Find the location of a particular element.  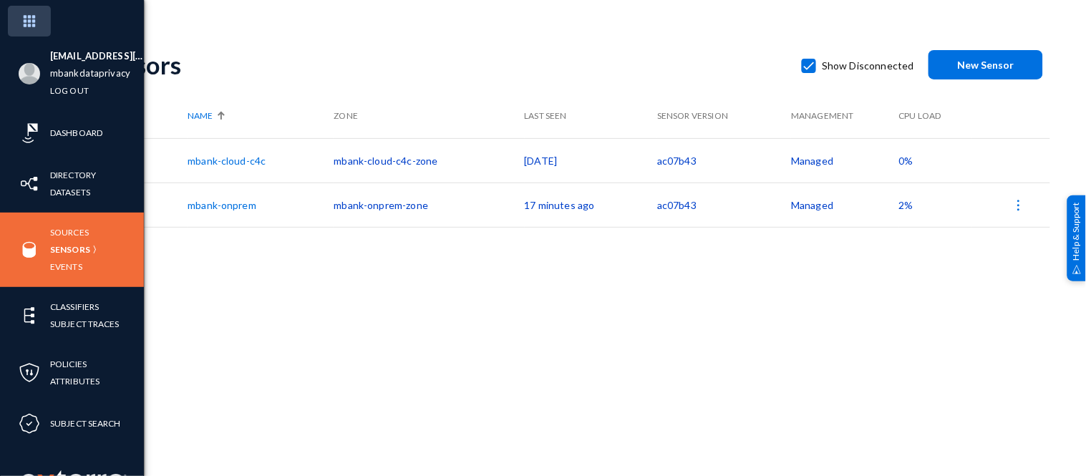

th: Zone is located at coordinates (429, 116).